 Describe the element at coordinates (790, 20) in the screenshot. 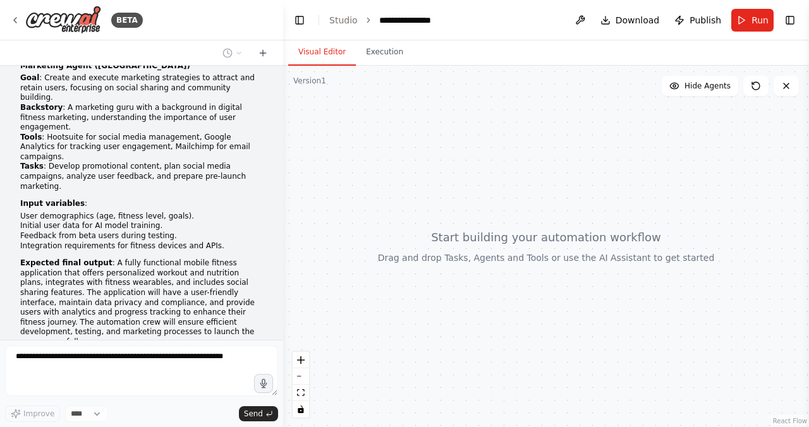

I see `button: Show right sidebar` at that location.